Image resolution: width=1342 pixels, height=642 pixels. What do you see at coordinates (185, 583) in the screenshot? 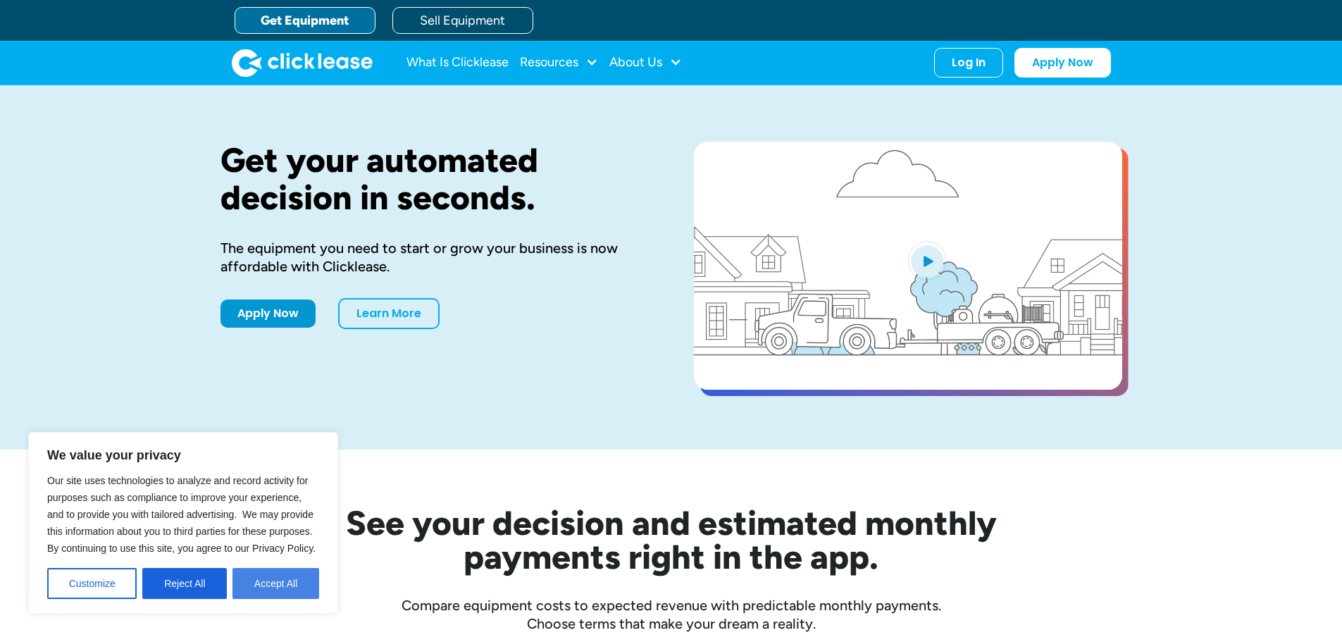
I see `button: Reject All` at bounding box center [185, 583].